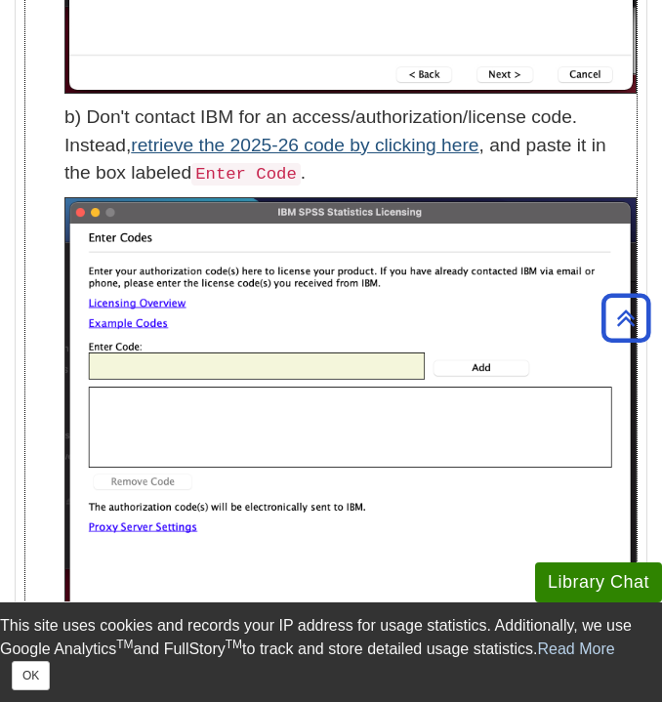  Describe the element at coordinates (305, 145) in the screenshot. I see `a: retrieve the 2025-26 code by clicking here` at that location.